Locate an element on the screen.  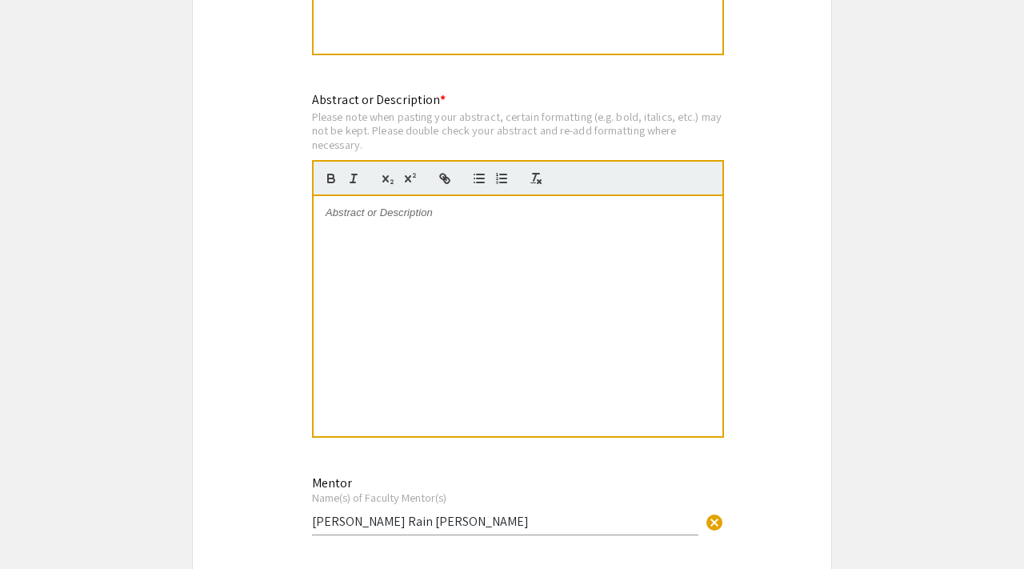
mat-label: Mentor is located at coordinates (332, 482).